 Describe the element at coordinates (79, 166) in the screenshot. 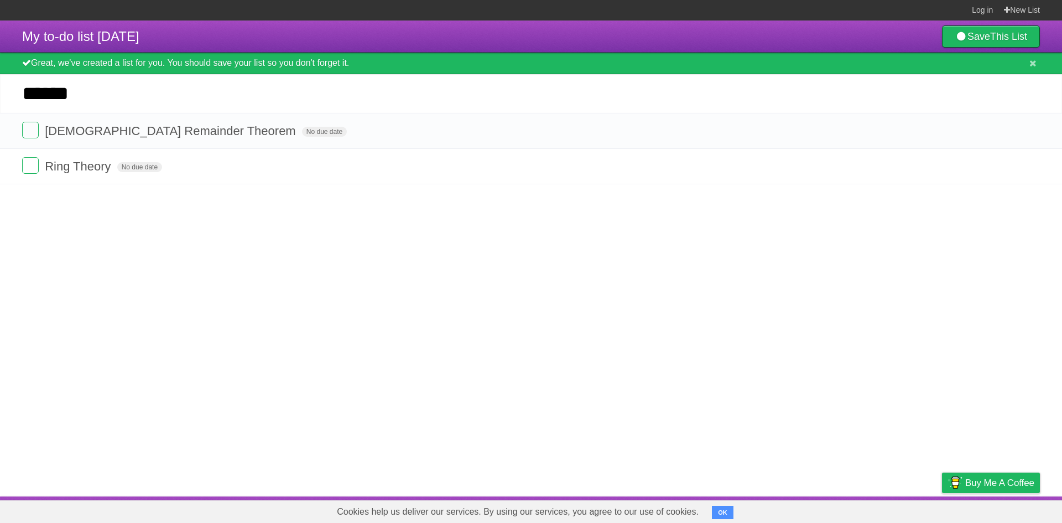

I see `span: Ring Theory` at that location.